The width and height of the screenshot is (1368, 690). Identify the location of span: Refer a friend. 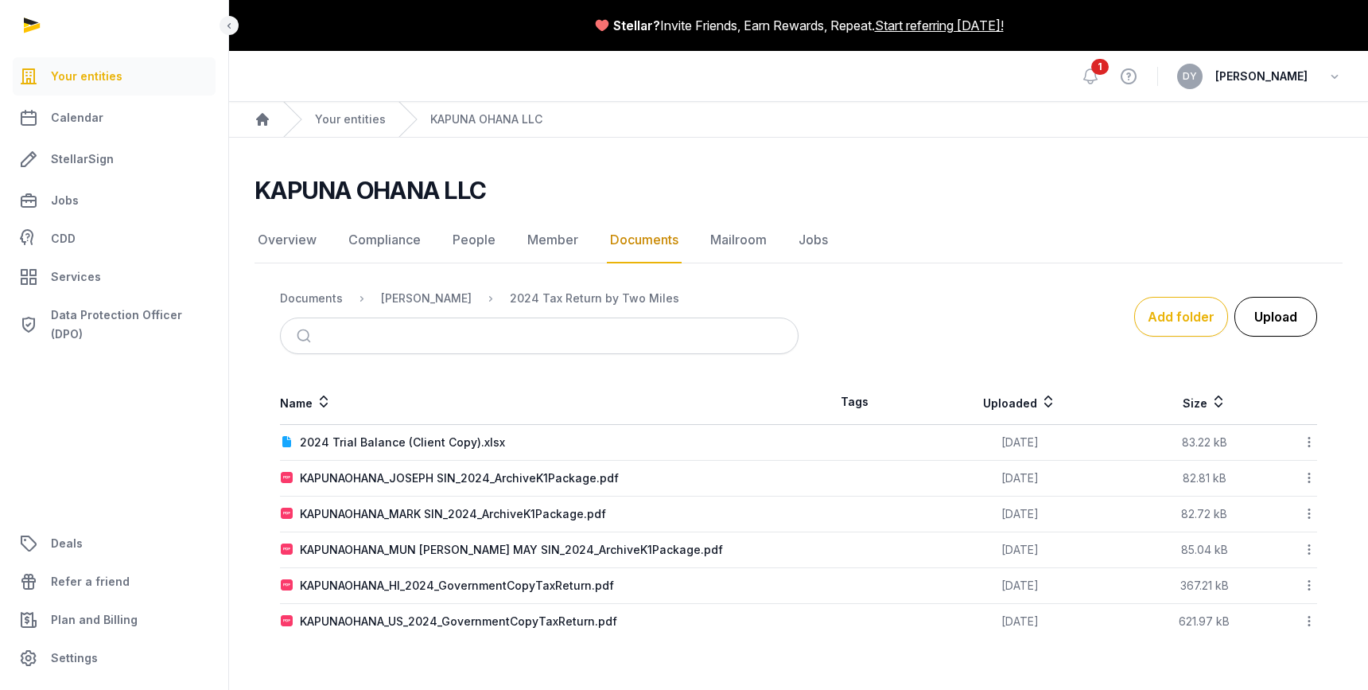
(90, 582).